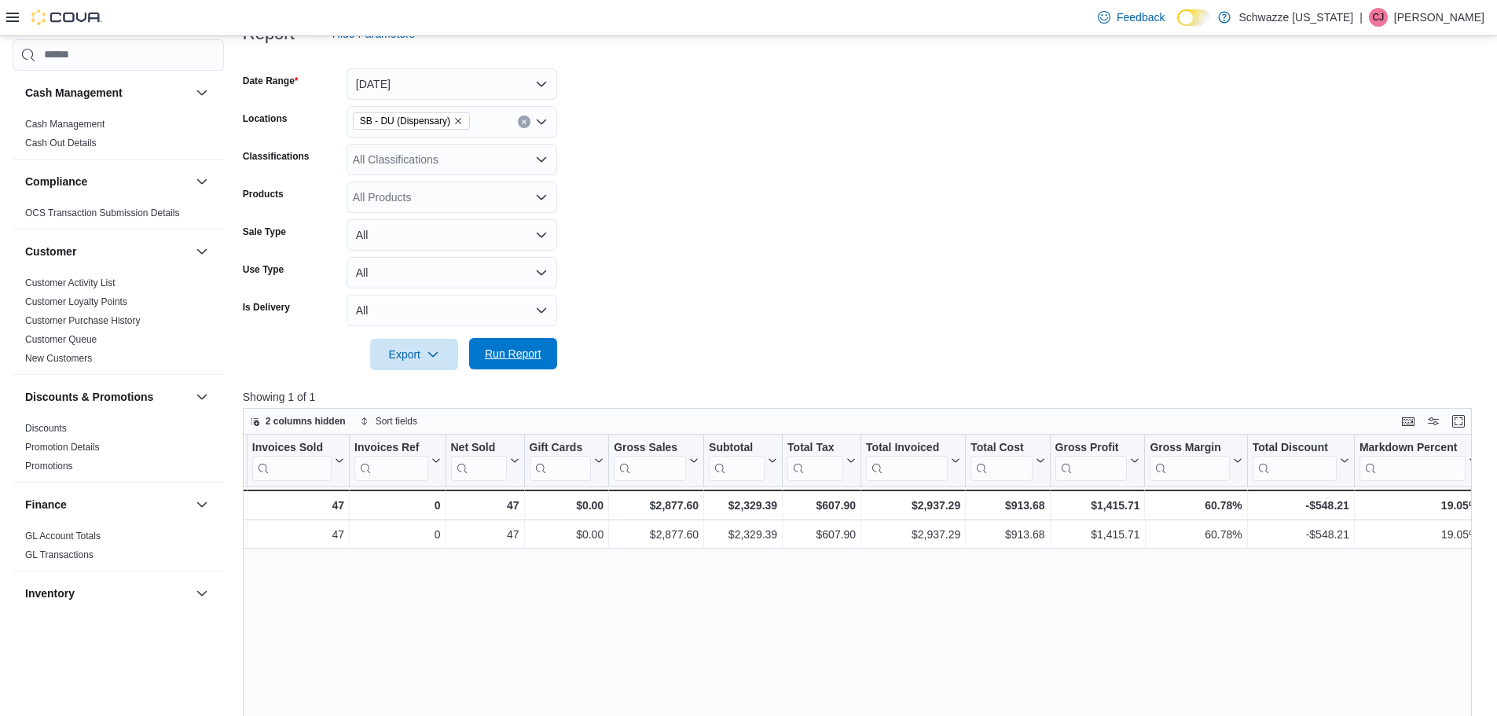  I want to click on h3: Customer, so click(50, 251).